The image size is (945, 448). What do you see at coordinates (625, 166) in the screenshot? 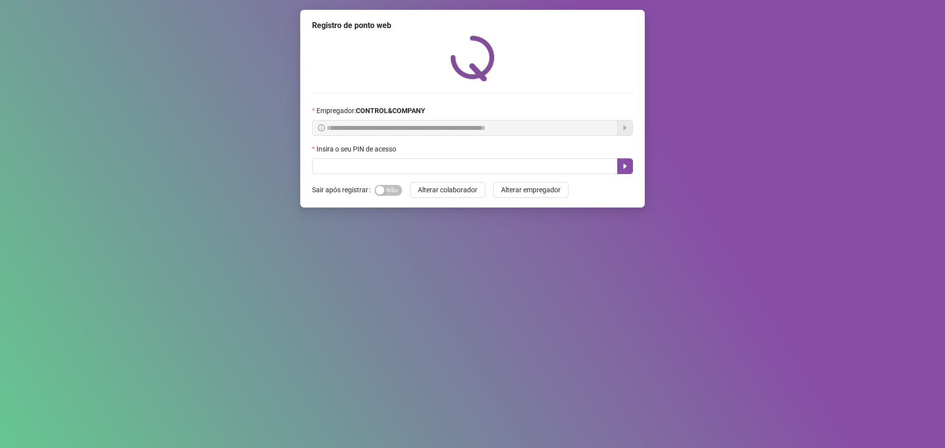
I see `span: caret-right` at bounding box center [625, 166].